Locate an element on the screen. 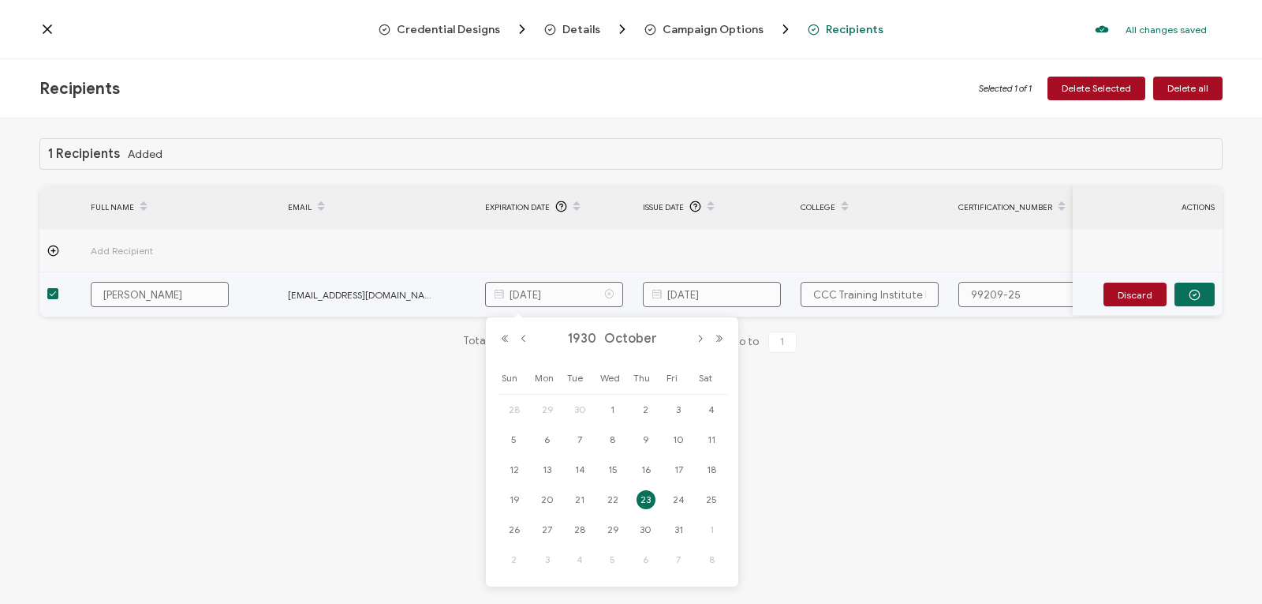 This screenshot has width=1262, height=604. span: 24 is located at coordinates (679, 499).